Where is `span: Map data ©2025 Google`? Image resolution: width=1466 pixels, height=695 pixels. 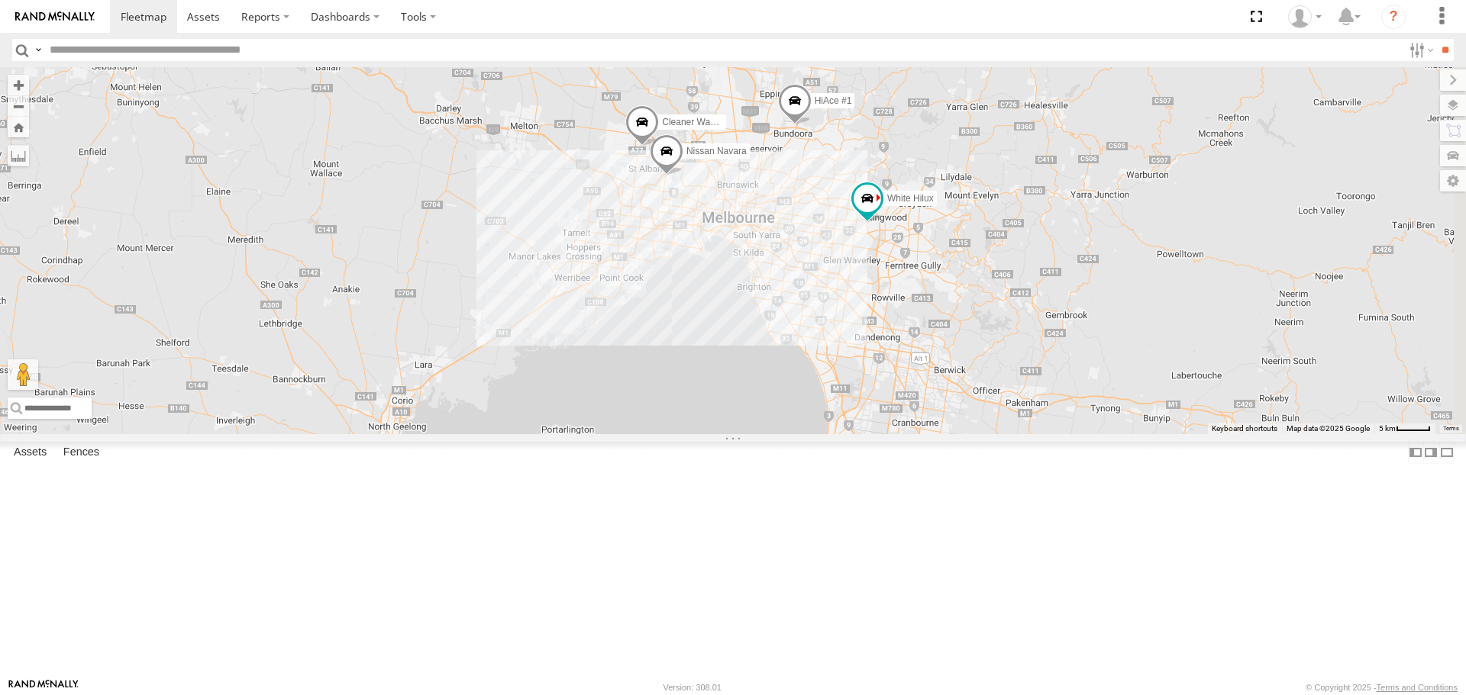 span: Map data ©2025 Google is located at coordinates (1327, 428).